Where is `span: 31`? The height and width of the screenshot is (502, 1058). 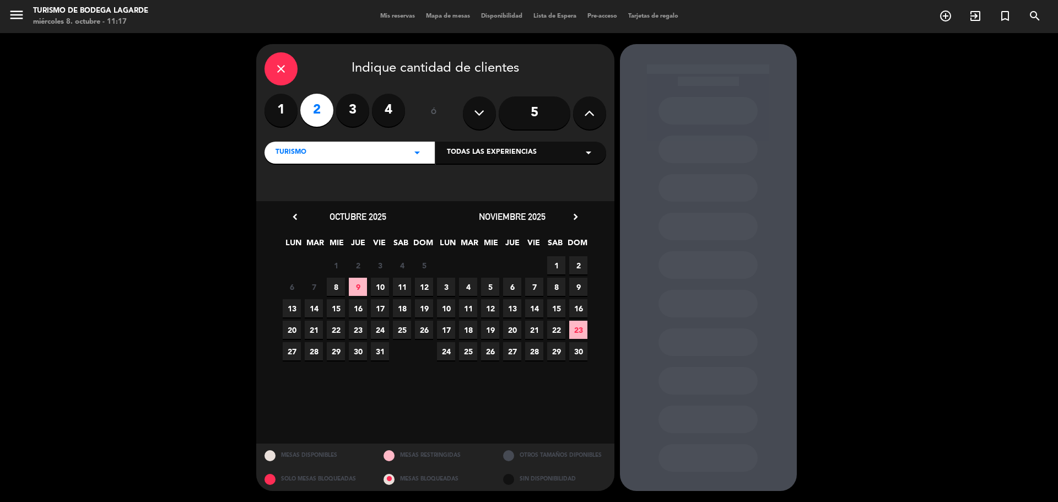
span: 31 is located at coordinates (380, 351).